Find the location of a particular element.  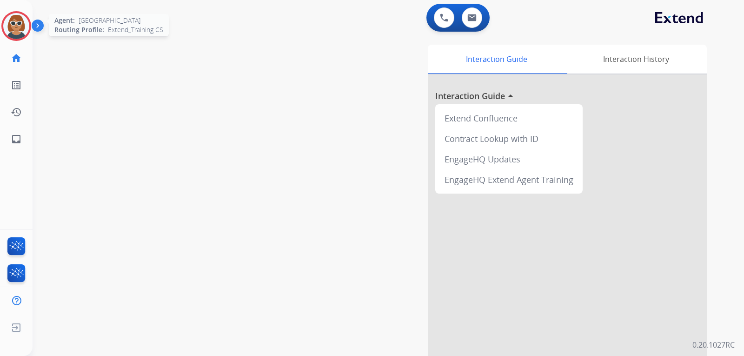

div: Extend Confluence is located at coordinates (509, 118).